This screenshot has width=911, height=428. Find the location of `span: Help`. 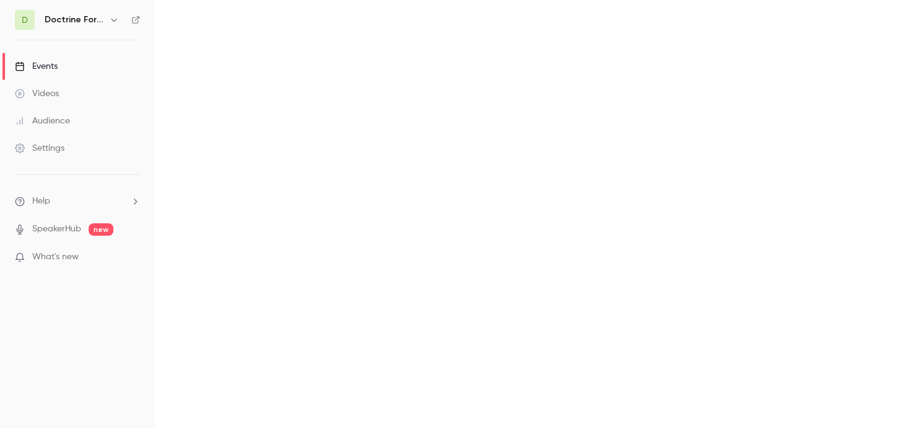

span: Help is located at coordinates (41, 201).